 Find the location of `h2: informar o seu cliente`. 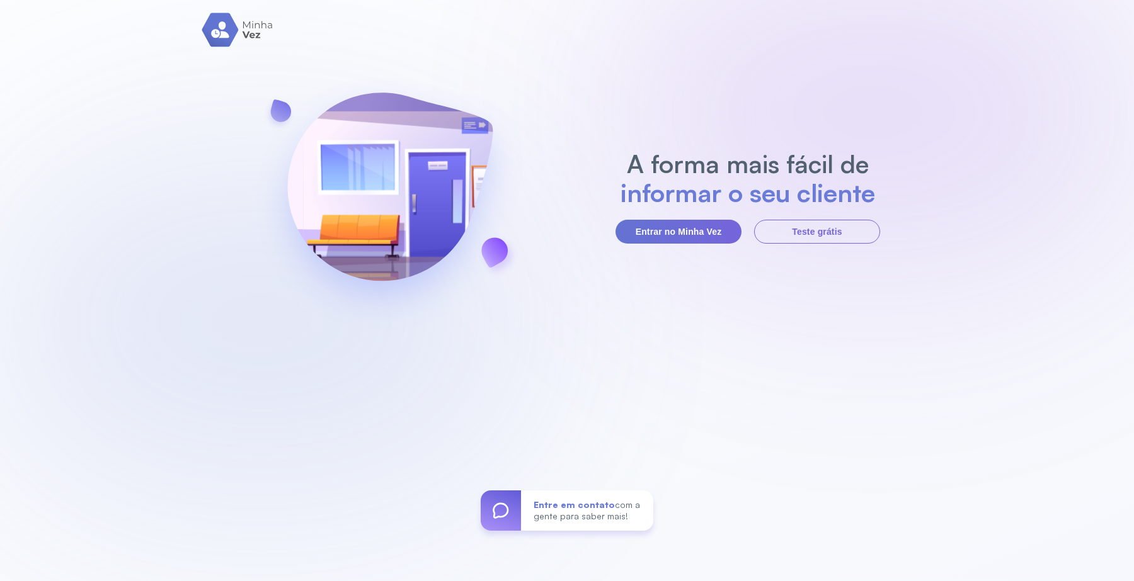

h2: informar o seu cliente is located at coordinates (748, 193).